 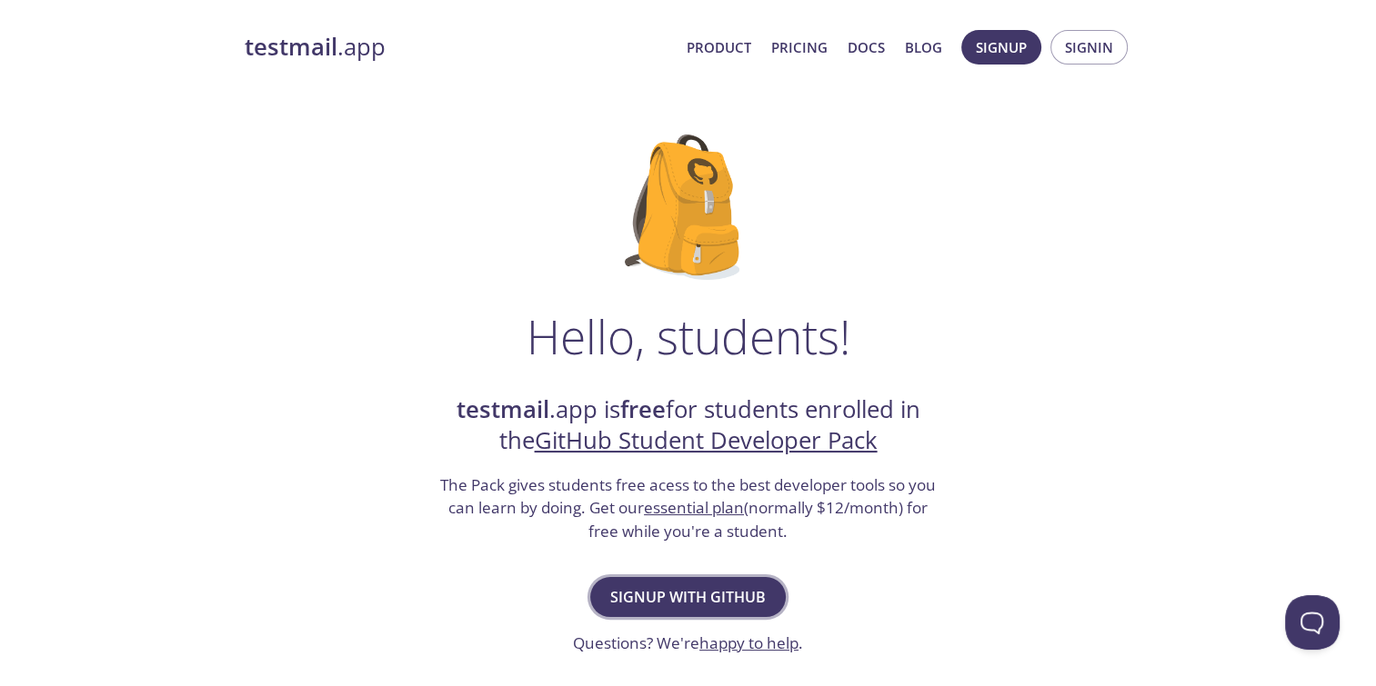 I want to click on span: Signin, so click(x=1088, y=47).